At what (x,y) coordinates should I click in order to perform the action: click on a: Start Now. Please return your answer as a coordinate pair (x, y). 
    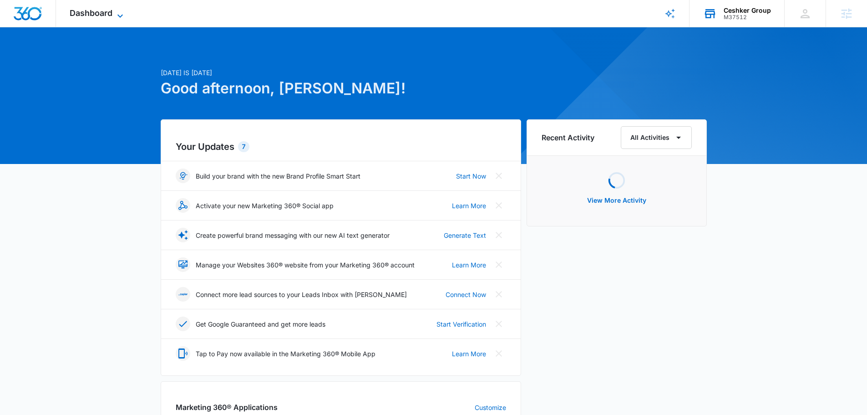
    Looking at the image, I should click on (471, 176).